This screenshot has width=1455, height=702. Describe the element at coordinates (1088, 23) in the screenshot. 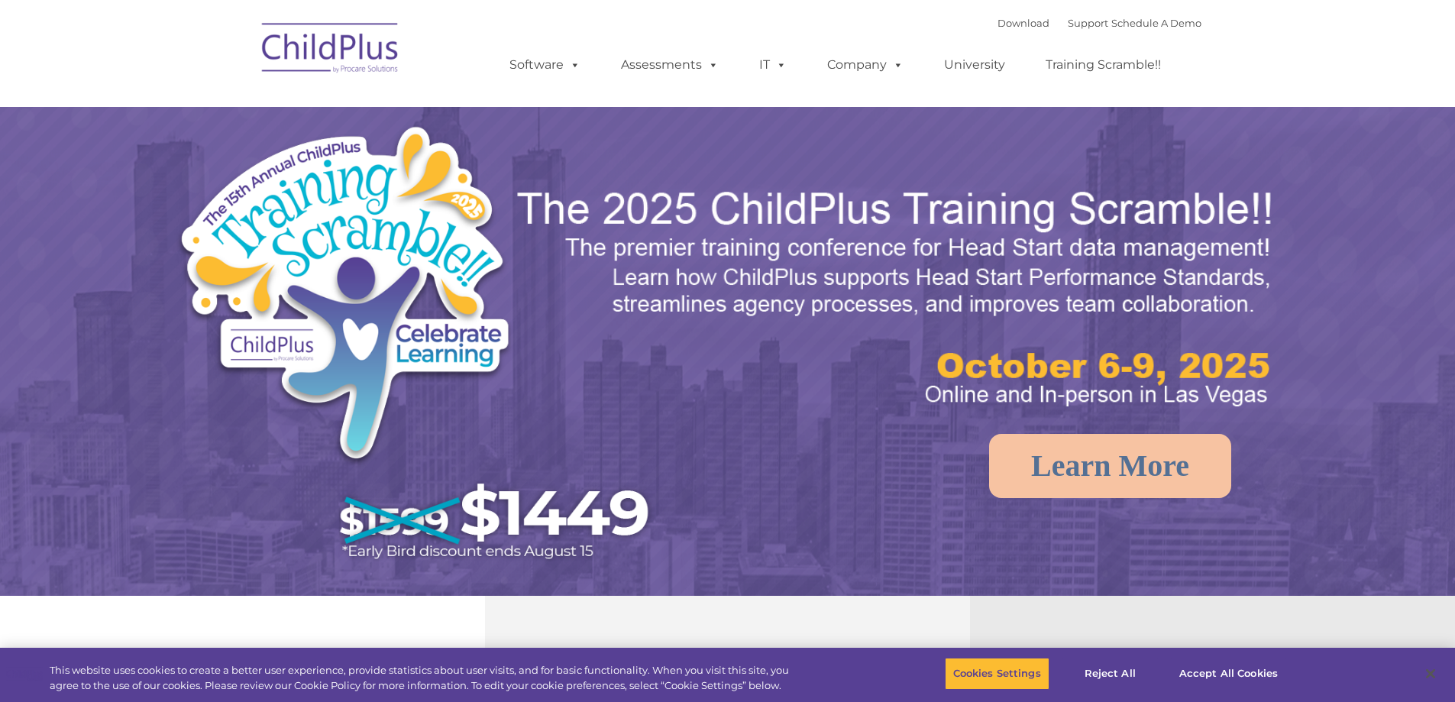

I see `a: Support` at that location.